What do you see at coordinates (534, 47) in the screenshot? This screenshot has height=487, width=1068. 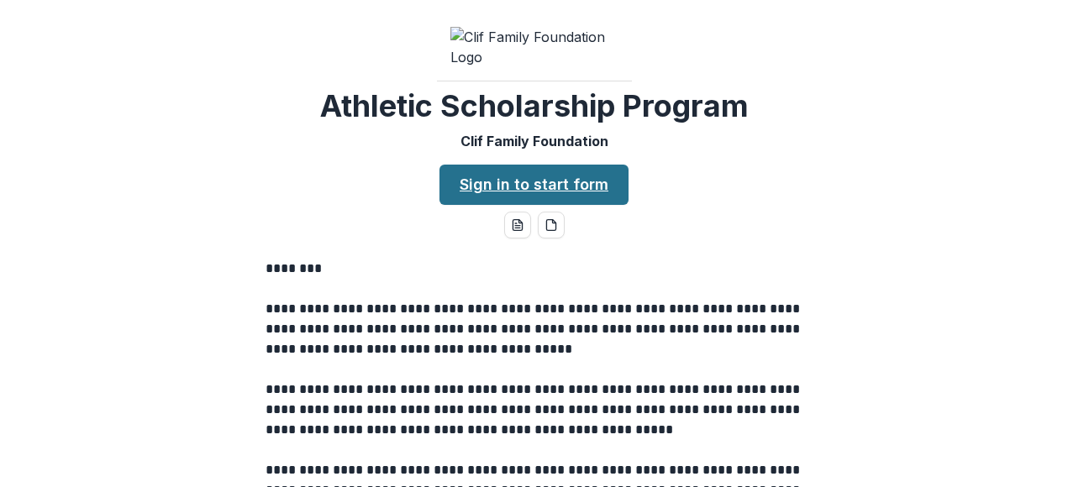 I see `img: Clif Family Foundation Logo` at bounding box center [534, 47].